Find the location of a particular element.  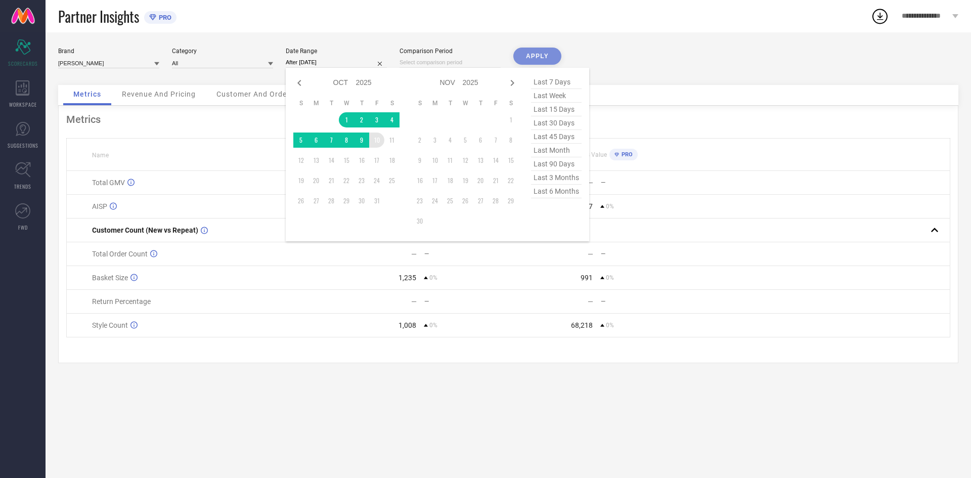

td: Thu Nov 06 2025 is located at coordinates (480, 140).